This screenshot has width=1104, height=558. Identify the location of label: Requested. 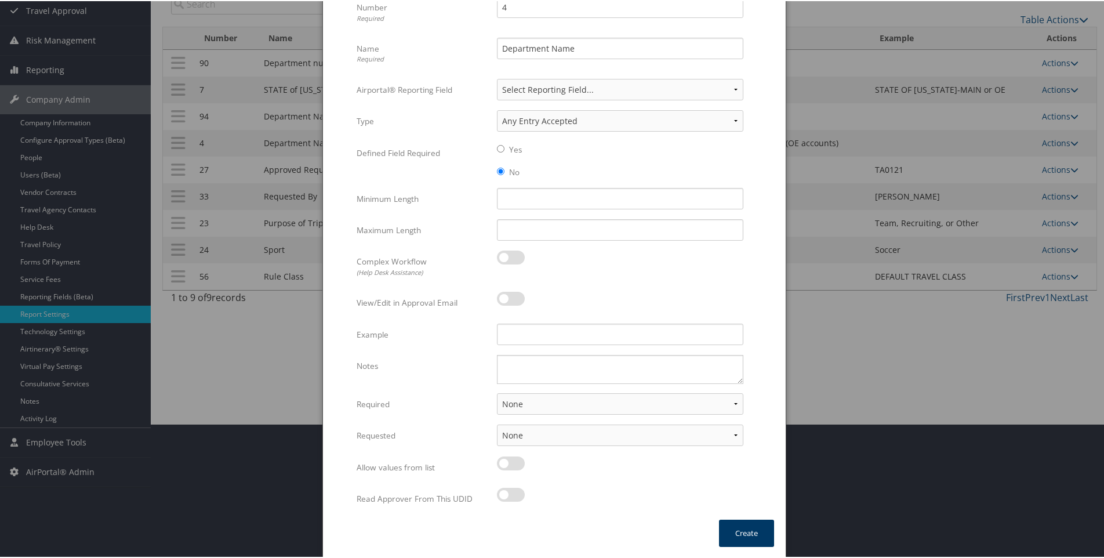
(422, 434).